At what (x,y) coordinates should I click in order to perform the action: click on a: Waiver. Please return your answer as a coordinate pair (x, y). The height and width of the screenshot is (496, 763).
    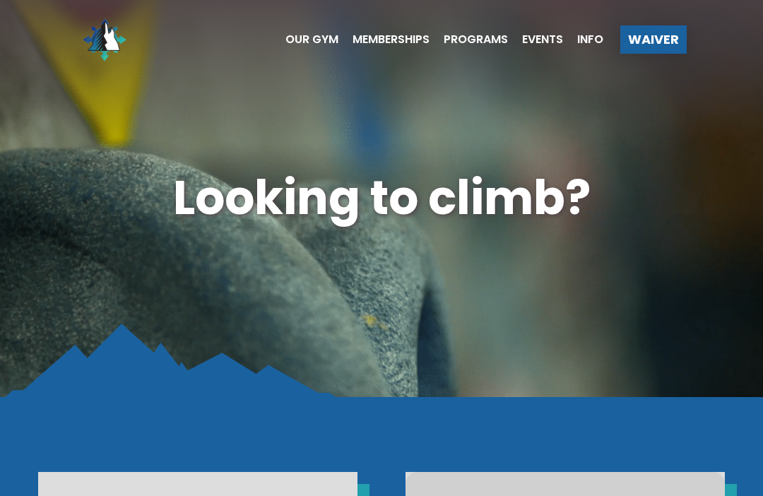
    Looking at the image, I should click on (653, 40).